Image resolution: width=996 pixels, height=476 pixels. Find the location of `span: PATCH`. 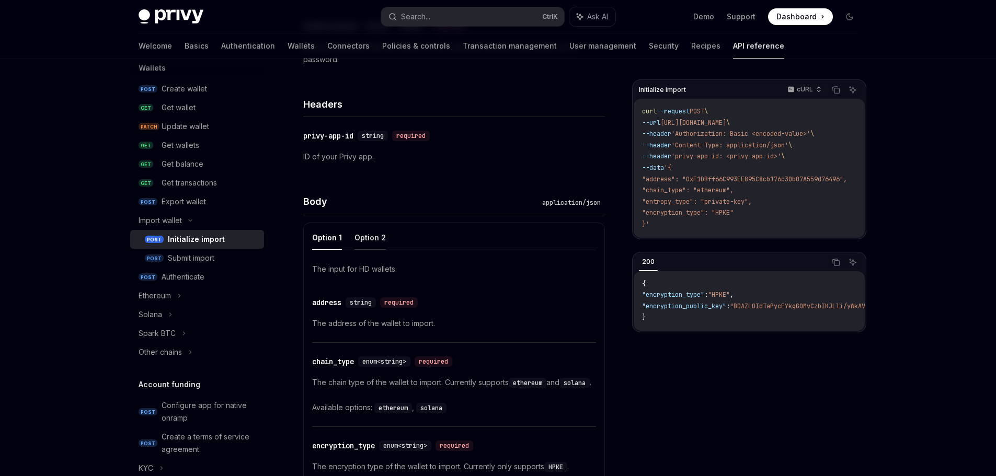

span: PATCH is located at coordinates (149, 127).